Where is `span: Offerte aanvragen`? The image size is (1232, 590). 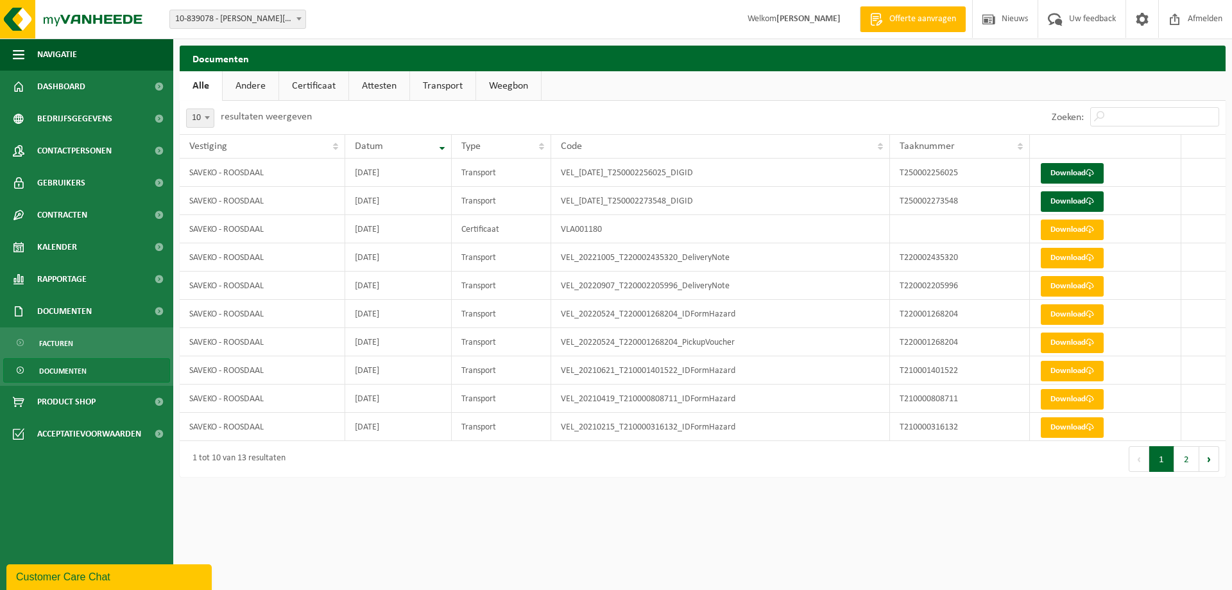
span: Offerte aanvragen is located at coordinates (923, 19).